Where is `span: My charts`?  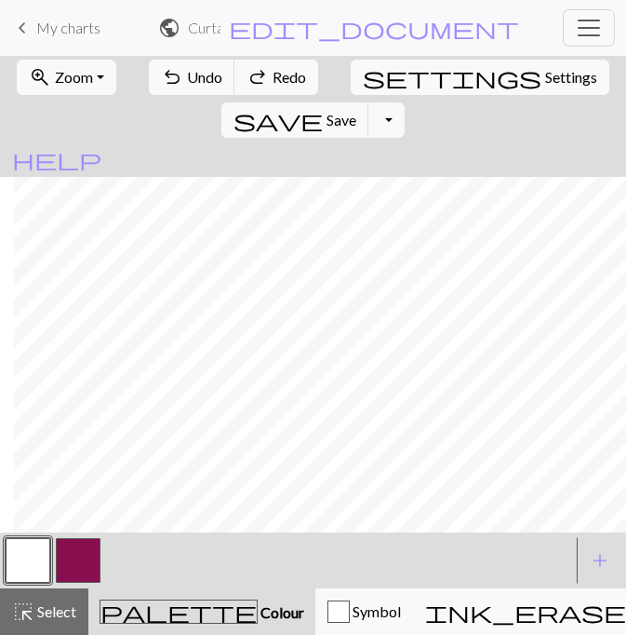
span: My charts is located at coordinates (68, 27).